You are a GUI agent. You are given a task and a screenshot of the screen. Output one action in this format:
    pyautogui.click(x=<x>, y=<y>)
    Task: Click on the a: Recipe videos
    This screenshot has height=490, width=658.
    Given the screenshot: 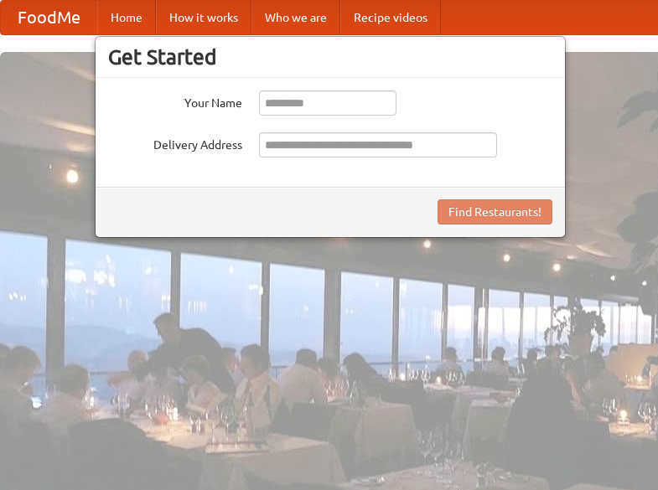 What is the action you would take?
    pyautogui.click(x=391, y=18)
    